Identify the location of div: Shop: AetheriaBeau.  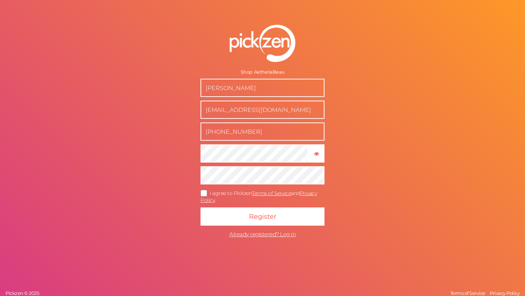
(263, 72).